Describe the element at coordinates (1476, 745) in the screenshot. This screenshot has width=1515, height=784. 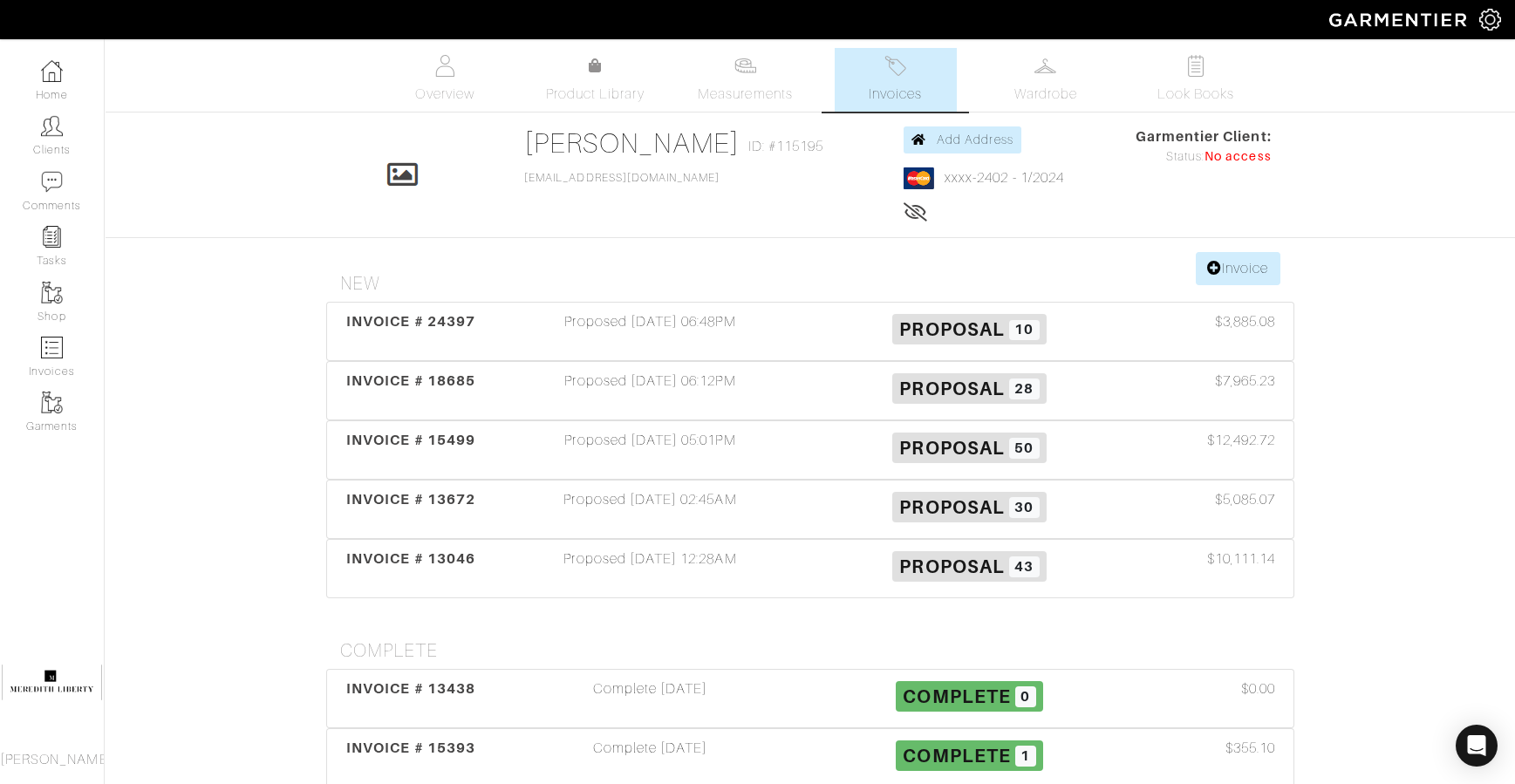
I see `div: Open Intercom Messenger` at that location.